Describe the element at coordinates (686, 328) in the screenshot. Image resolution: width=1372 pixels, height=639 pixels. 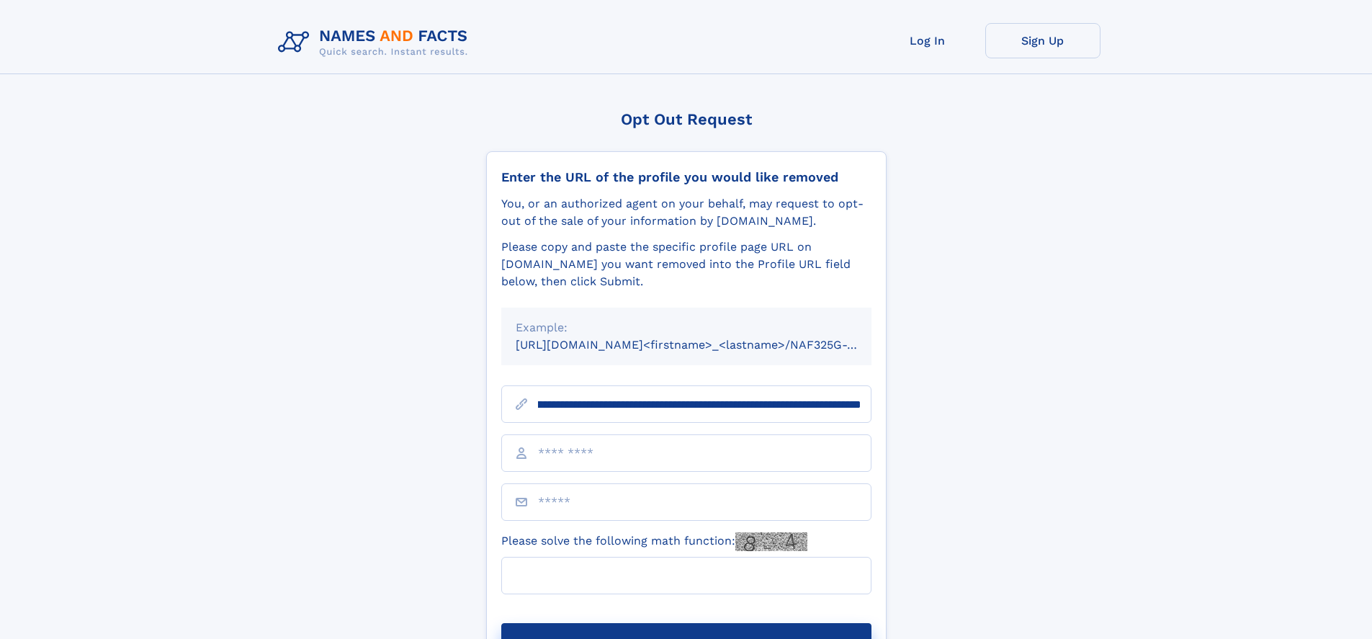
I see `div: Example:` at that location.